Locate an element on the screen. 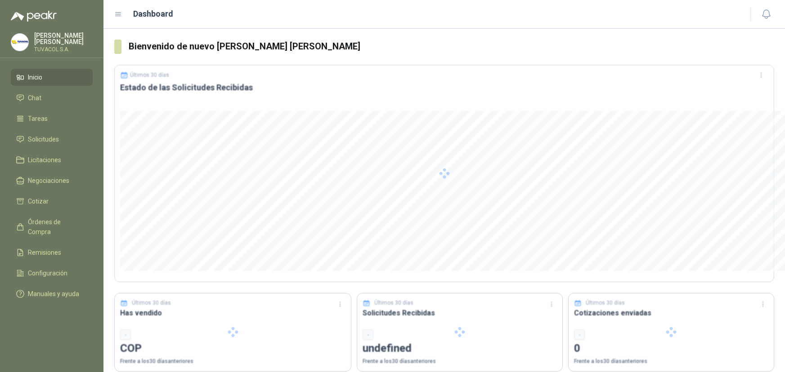  span: Negociaciones is located at coordinates (49, 181).